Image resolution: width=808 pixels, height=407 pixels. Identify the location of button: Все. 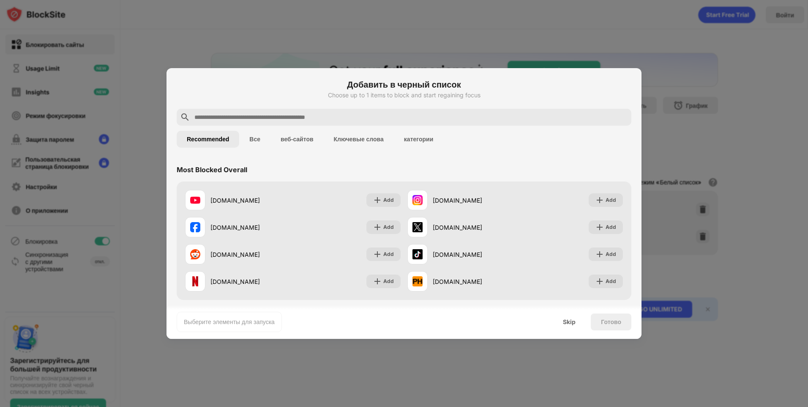
(255, 139).